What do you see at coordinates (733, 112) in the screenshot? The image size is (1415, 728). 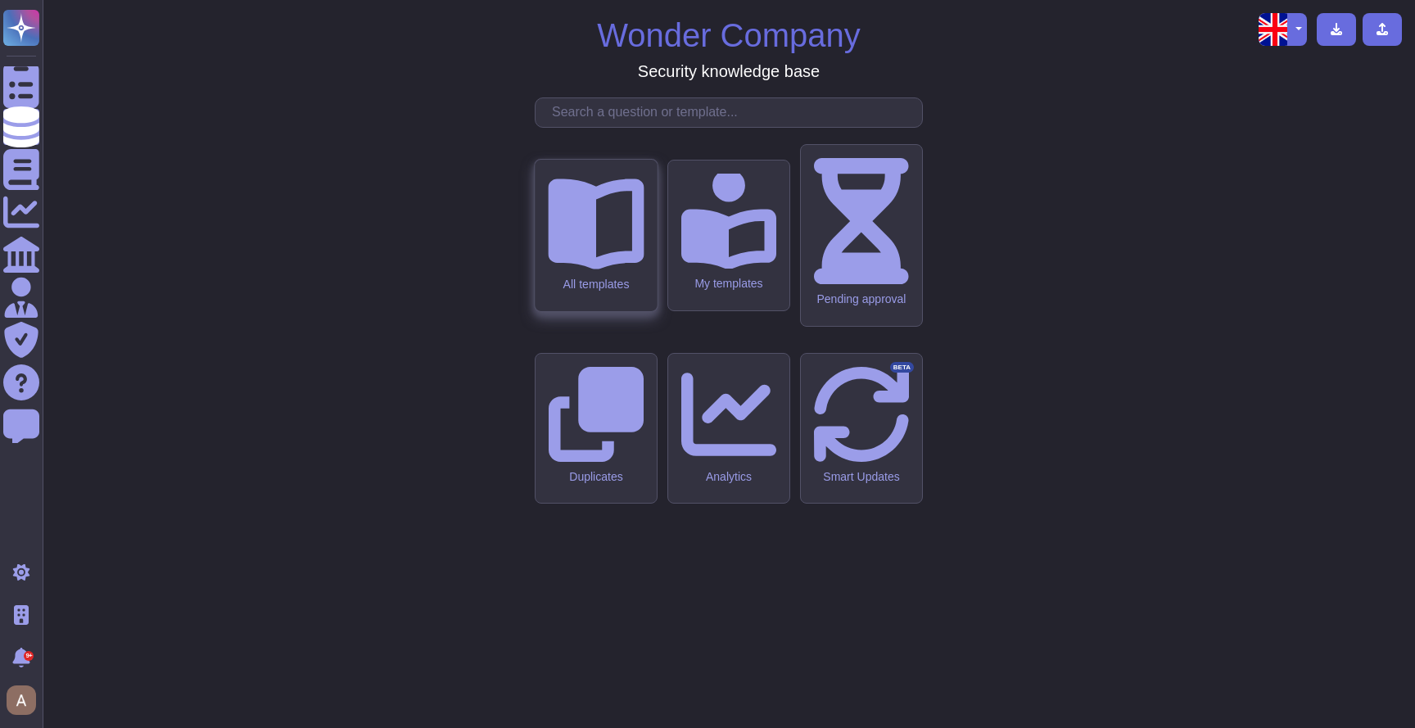 I see `input: Search a question or template...` at bounding box center [733, 112].